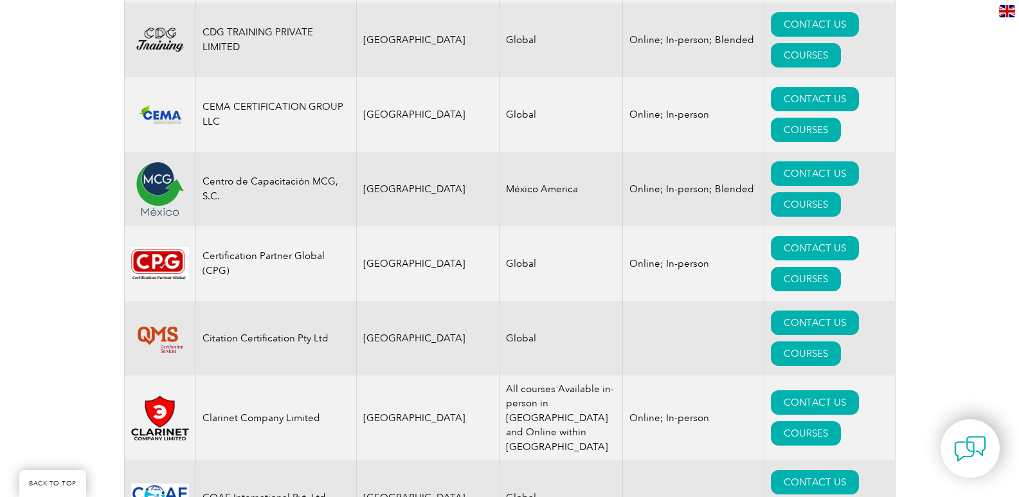  I want to click on td: CEMA CERTIFICATION GROUP LLC, so click(276, 114).